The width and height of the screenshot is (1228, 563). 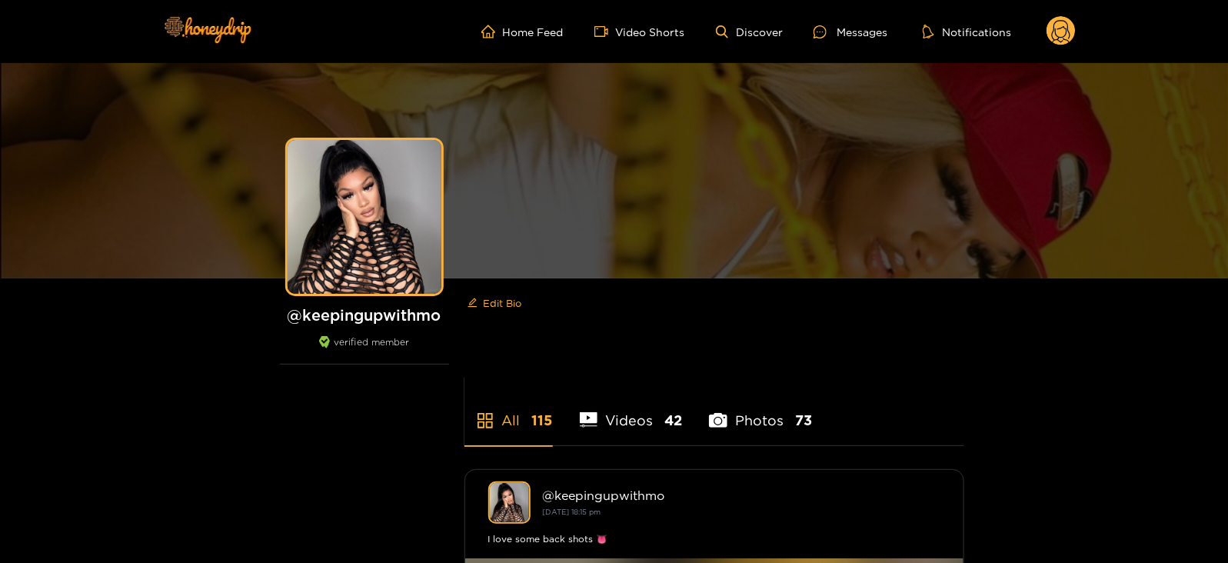 I want to click on a: Home Feed, so click(x=522, y=32).